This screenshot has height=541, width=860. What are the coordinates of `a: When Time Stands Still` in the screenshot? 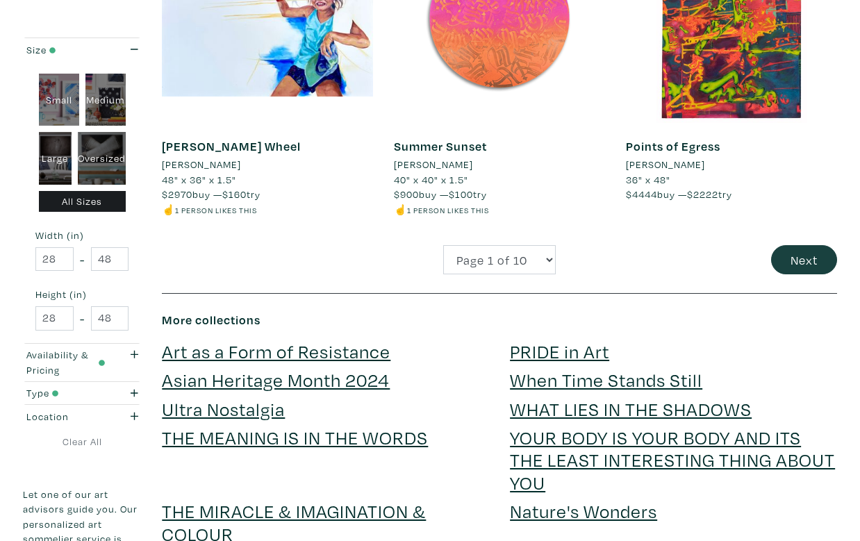 It's located at (605, 379).